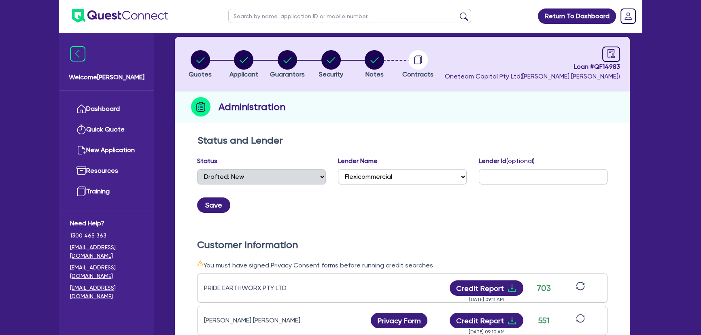 Image resolution: width=701 pixels, height=335 pixels. I want to click on span: (optional), so click(520, 161).